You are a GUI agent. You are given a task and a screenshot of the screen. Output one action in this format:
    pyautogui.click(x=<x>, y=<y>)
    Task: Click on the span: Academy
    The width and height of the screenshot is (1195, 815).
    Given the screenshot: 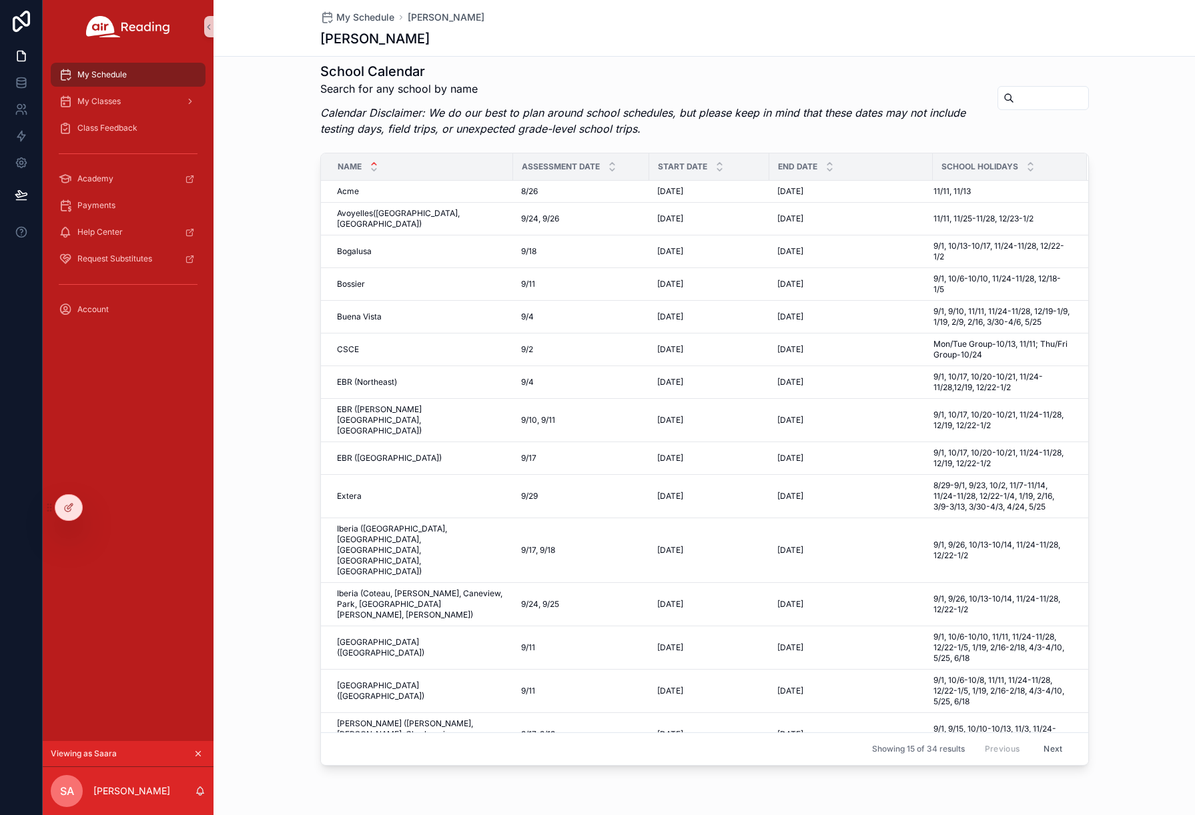 What is the action you would take?
    pyautogui.click(x=95, y=179)
    